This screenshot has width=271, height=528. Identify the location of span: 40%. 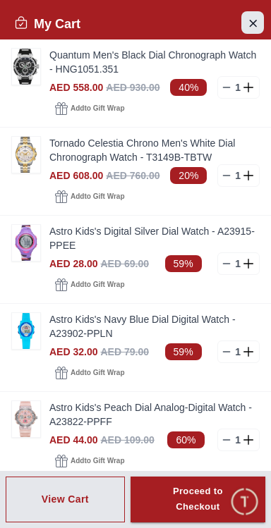
(188, 87).